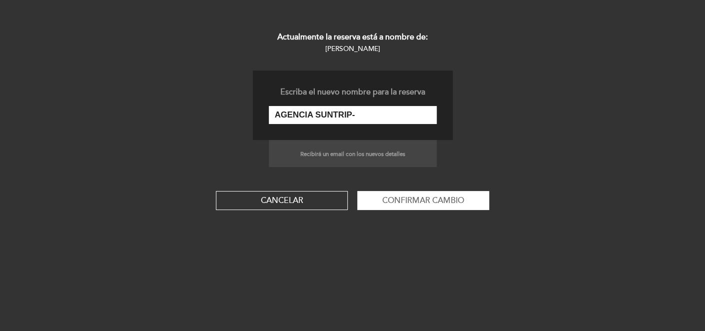 This screenshot has width=705, height=331. Describe the element at coordinates (352, 37) in the screenshot. I see `b: Actualmente la reserva está a nombre de:` at that location.